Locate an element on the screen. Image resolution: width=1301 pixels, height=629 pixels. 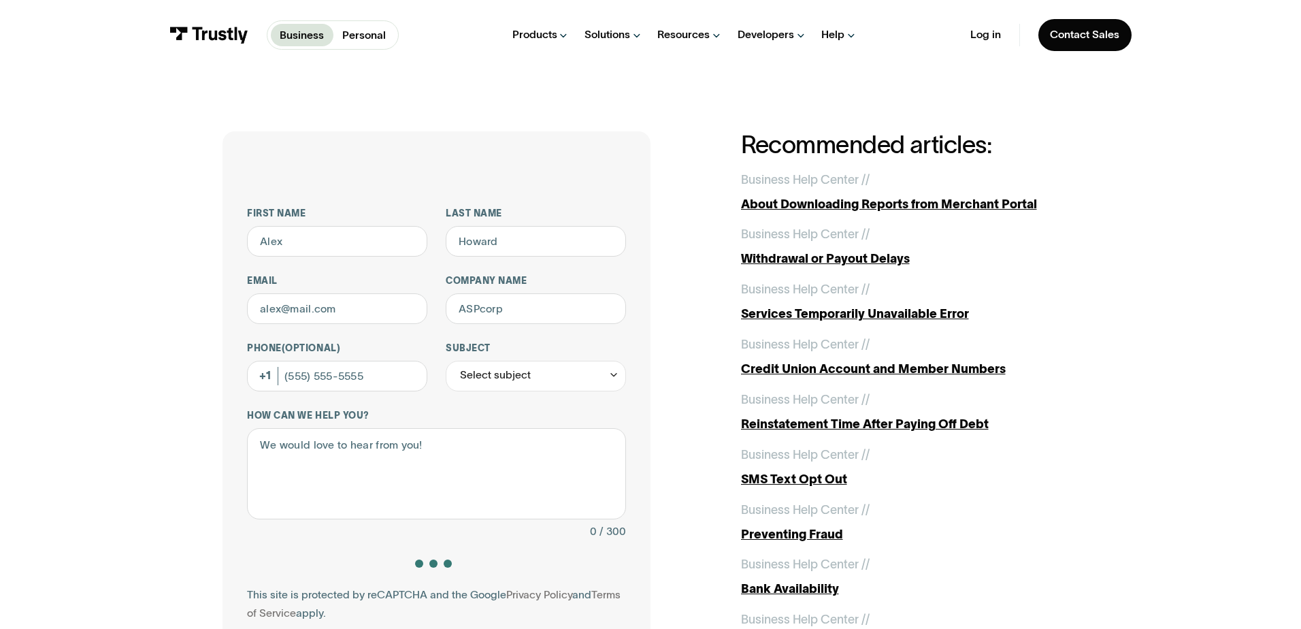
div: Developers is located at coordinates (765, 35).